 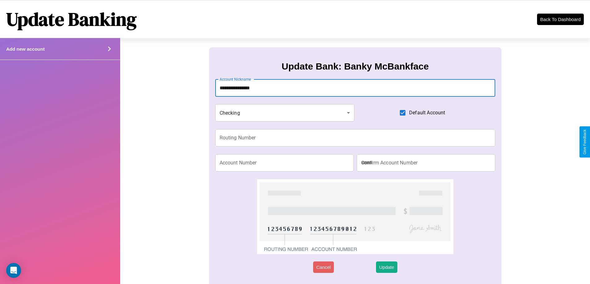 What do you see at coordinates (25, 49) in the screenshot?
I see `h4: Add new account` at bounding box center [25, 49].